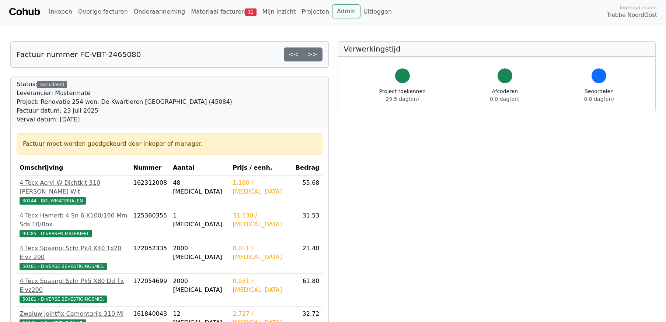 Image resolution: width=666 pixels, height=322 pixels. What do you see at coordinates (24, 12) in the screenshot?
I see `a: Cohub` at bounding box center [24, 12].